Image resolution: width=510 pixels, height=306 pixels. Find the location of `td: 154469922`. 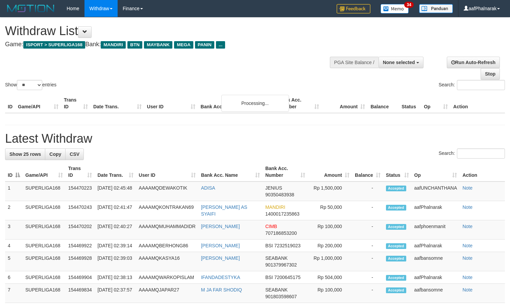

td: 154469922 is located at coordinates (80, 246).